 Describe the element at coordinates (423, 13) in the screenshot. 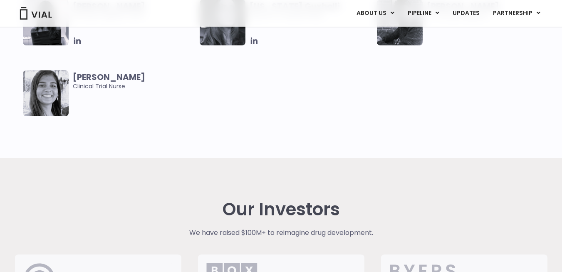

I see `a: PIPELINEMenu Toggle` at that location.